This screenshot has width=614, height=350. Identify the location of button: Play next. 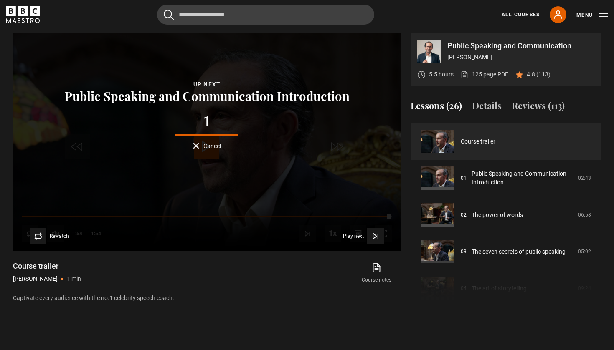
(363, 236).